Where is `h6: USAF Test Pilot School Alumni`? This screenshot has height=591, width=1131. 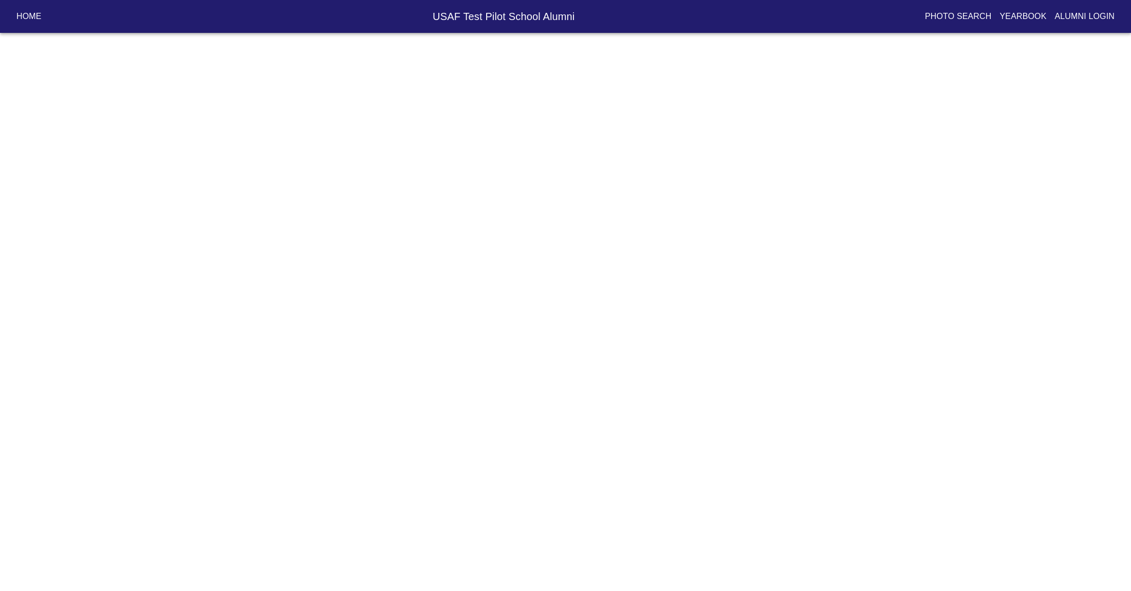 h6: USAF Test Pilot School Alumni is located at coordinates (504, 16).